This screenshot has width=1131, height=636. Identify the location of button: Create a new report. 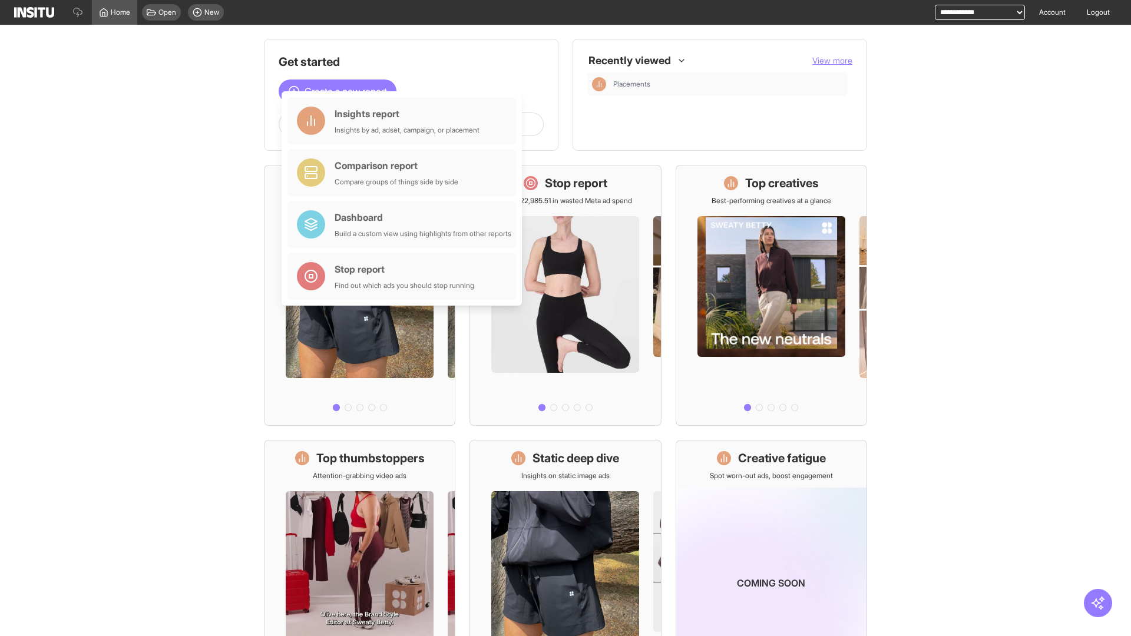
(337, 91).